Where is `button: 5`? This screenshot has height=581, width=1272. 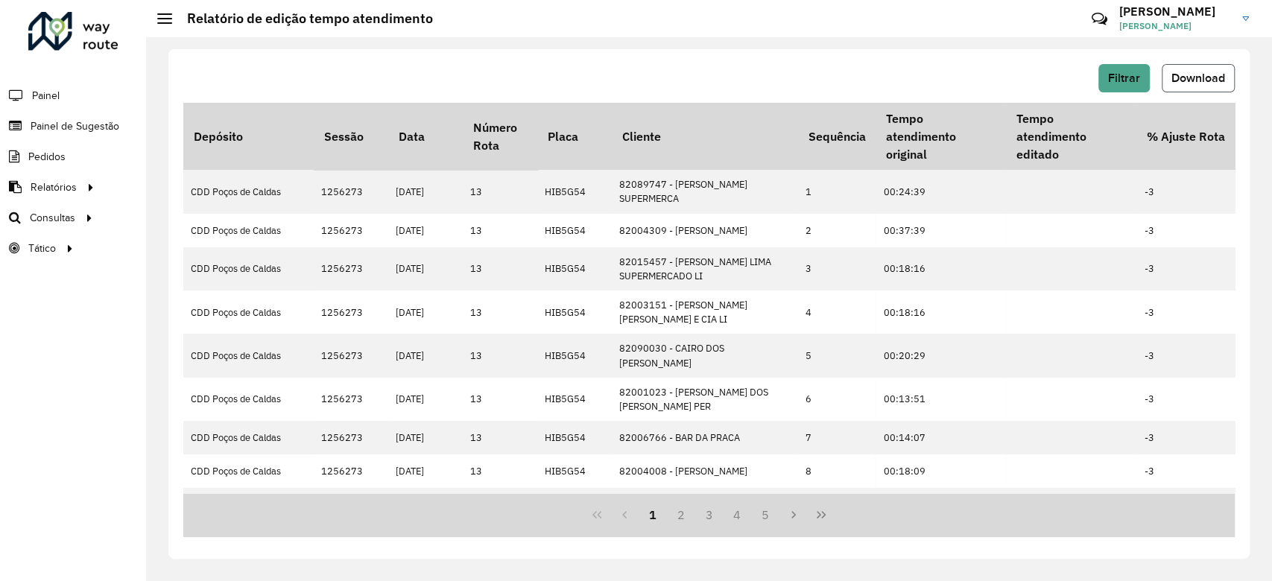
button: 5 is located at coordinates (765, 515).